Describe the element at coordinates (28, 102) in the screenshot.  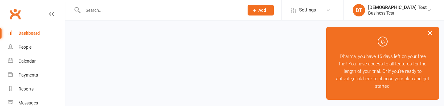
I see `div: Messages` at that location.